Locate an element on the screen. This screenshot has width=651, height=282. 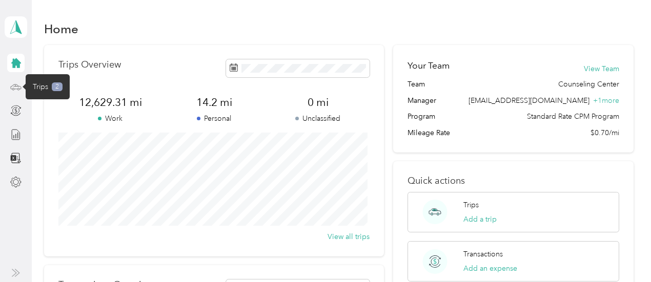
span: 12,629.31 mi is located at coordinates (110, 102).